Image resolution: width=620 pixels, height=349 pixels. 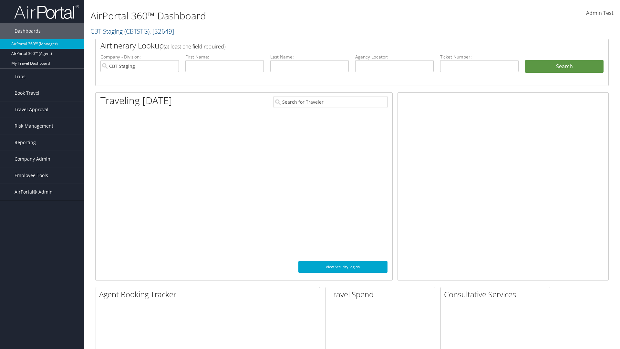 I want to click on label: Last Name:, so click(x=309, y=57).